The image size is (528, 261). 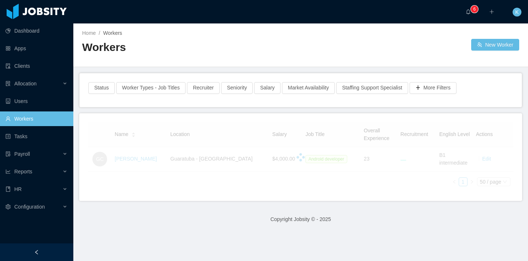 I want to click on a: icon: auditClients, so click(x=36, y=66).